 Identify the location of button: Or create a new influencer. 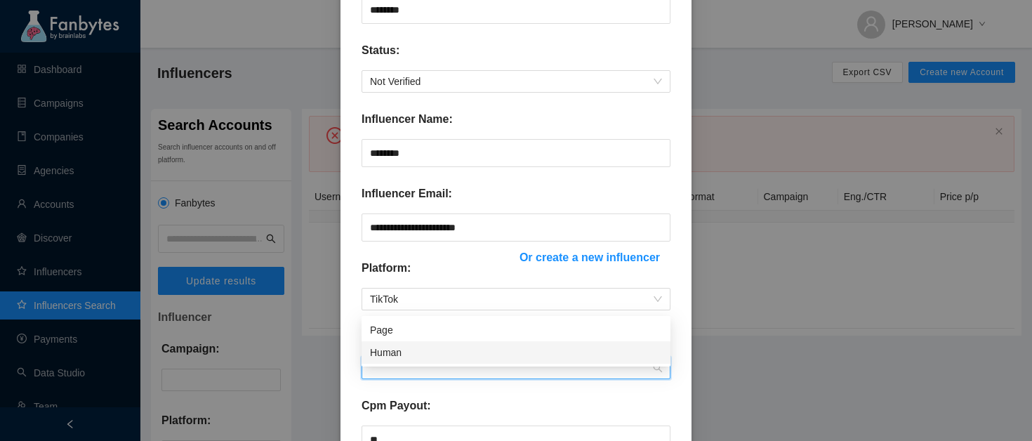
(590, 257).